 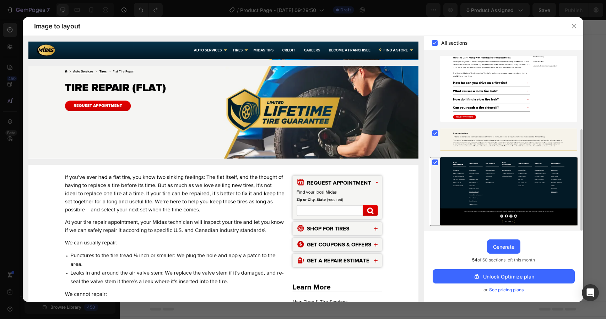 What do you see at coordinates (243, 156) in the screenshot?
I see `div: Start with Sections from sidebar` at bounding box center [243, 156].